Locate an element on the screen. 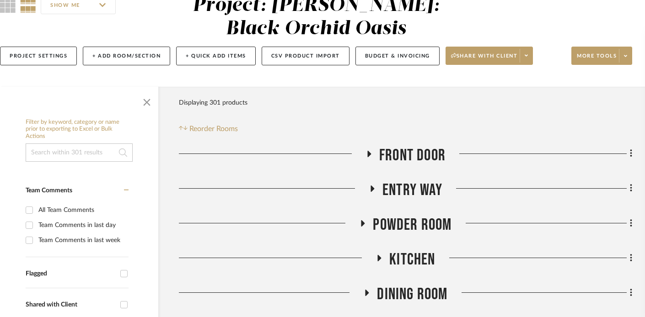 The width and height of the screenshot is (645, 317). button: + Add Room/Section is located at coordinates (126, 56).